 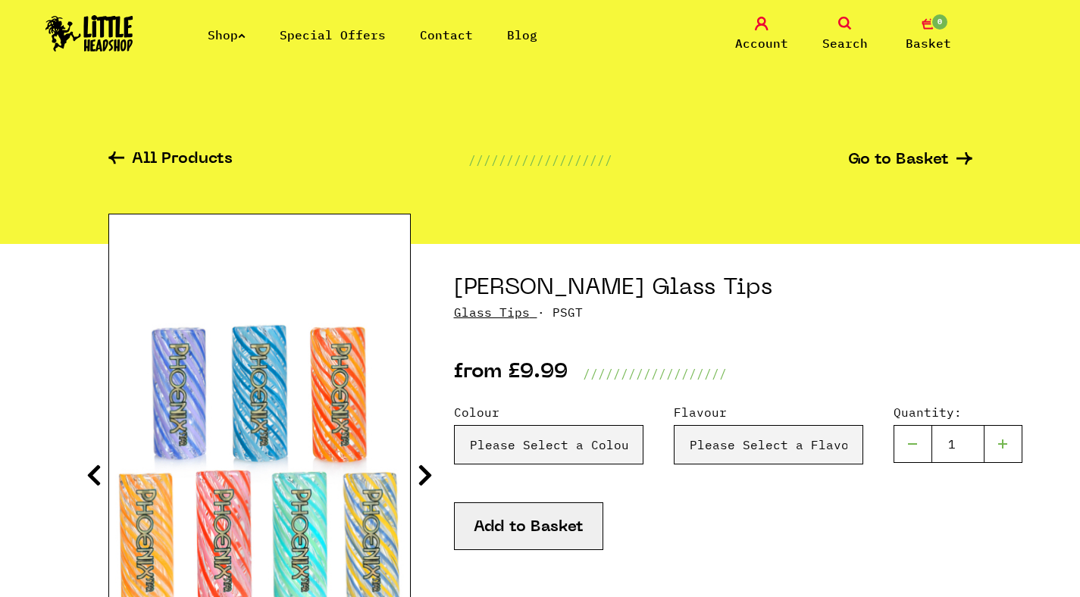 I want to click on span: 0, so click(x=940, y=22).